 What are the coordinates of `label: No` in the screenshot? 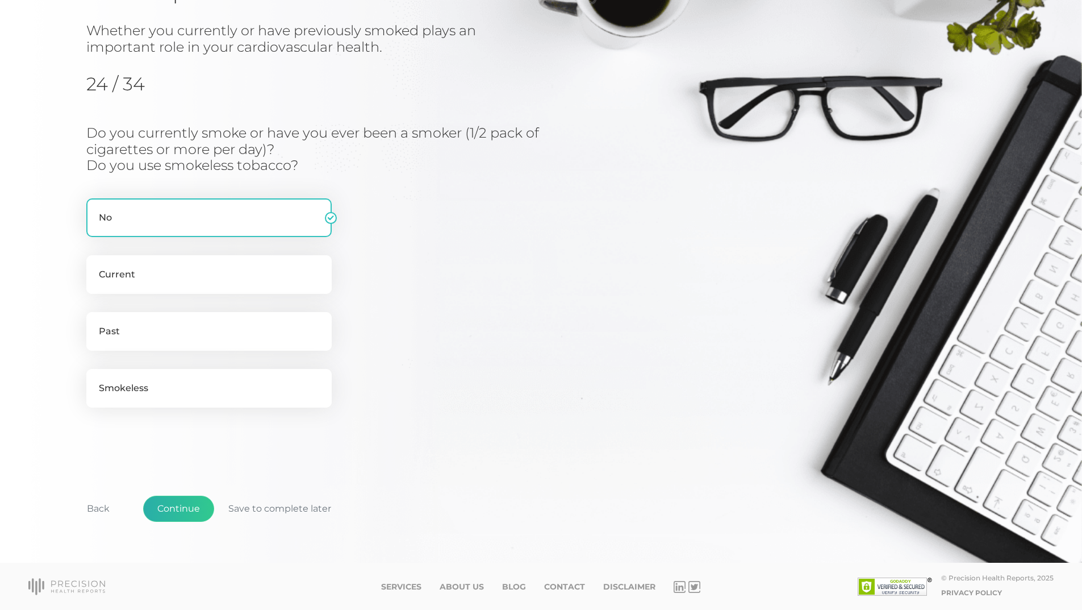 It's located at (209, 218).